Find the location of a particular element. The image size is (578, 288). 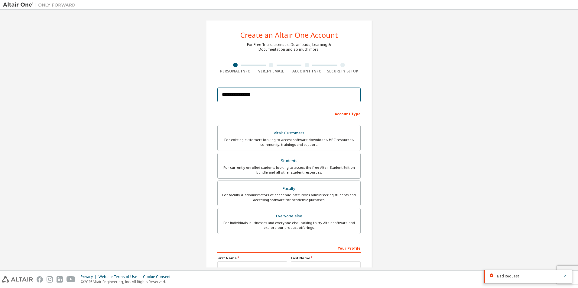

div: Altair Customers is located at coordinates (289, 133).